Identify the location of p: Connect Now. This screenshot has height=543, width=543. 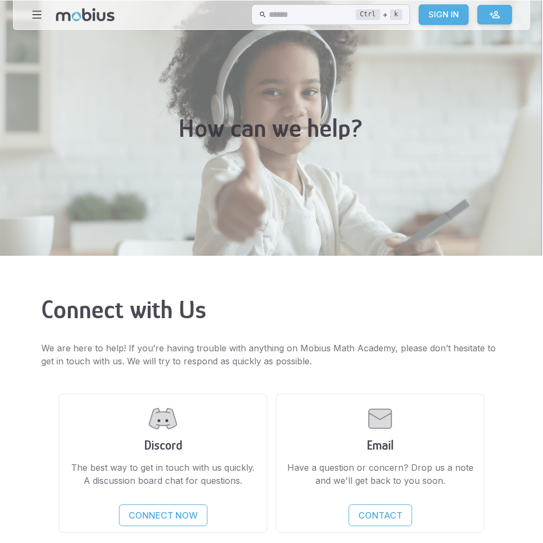
(163, 516).